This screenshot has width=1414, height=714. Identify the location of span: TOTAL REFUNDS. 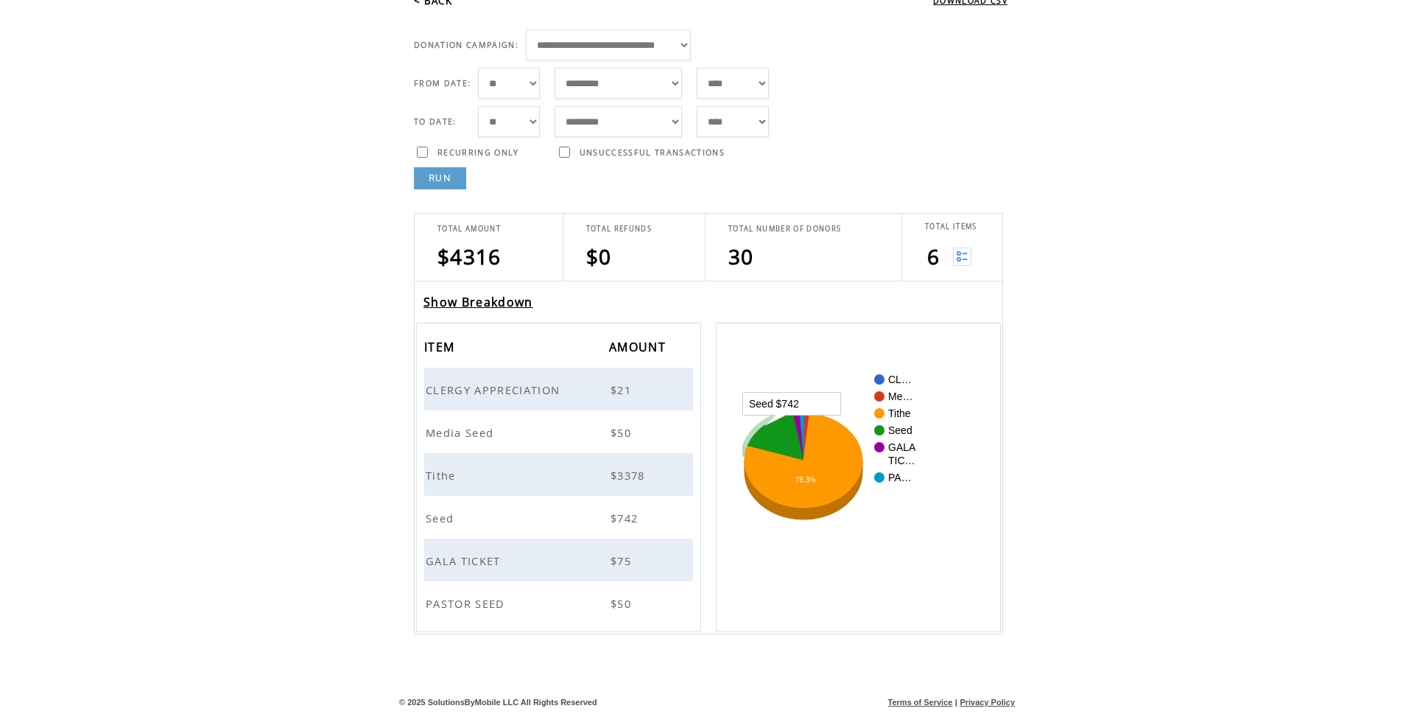
(619, 228).